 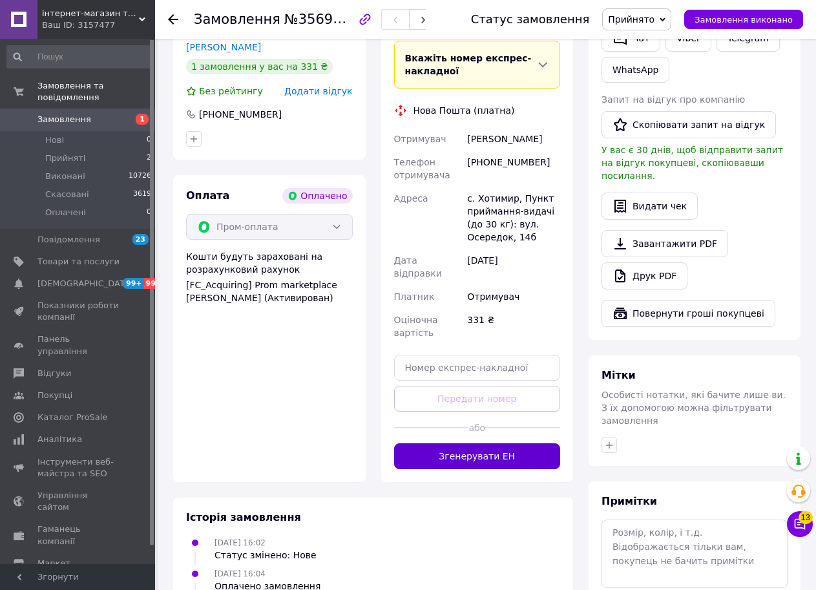 What do you see at coordinates (67, 194) in the screenshot?
I see `span: Скасовані` at bounding box center [67, 194].